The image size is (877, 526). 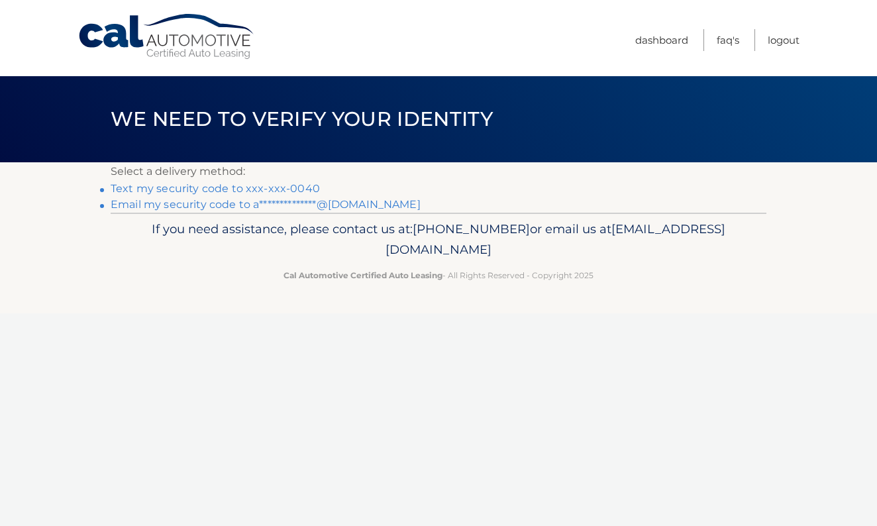 What do you see at coordinates (363, 275) in the screenshot?
I see `strong: Cal Automotive Certified Auto Leasing` at bounding box center [363, 275].